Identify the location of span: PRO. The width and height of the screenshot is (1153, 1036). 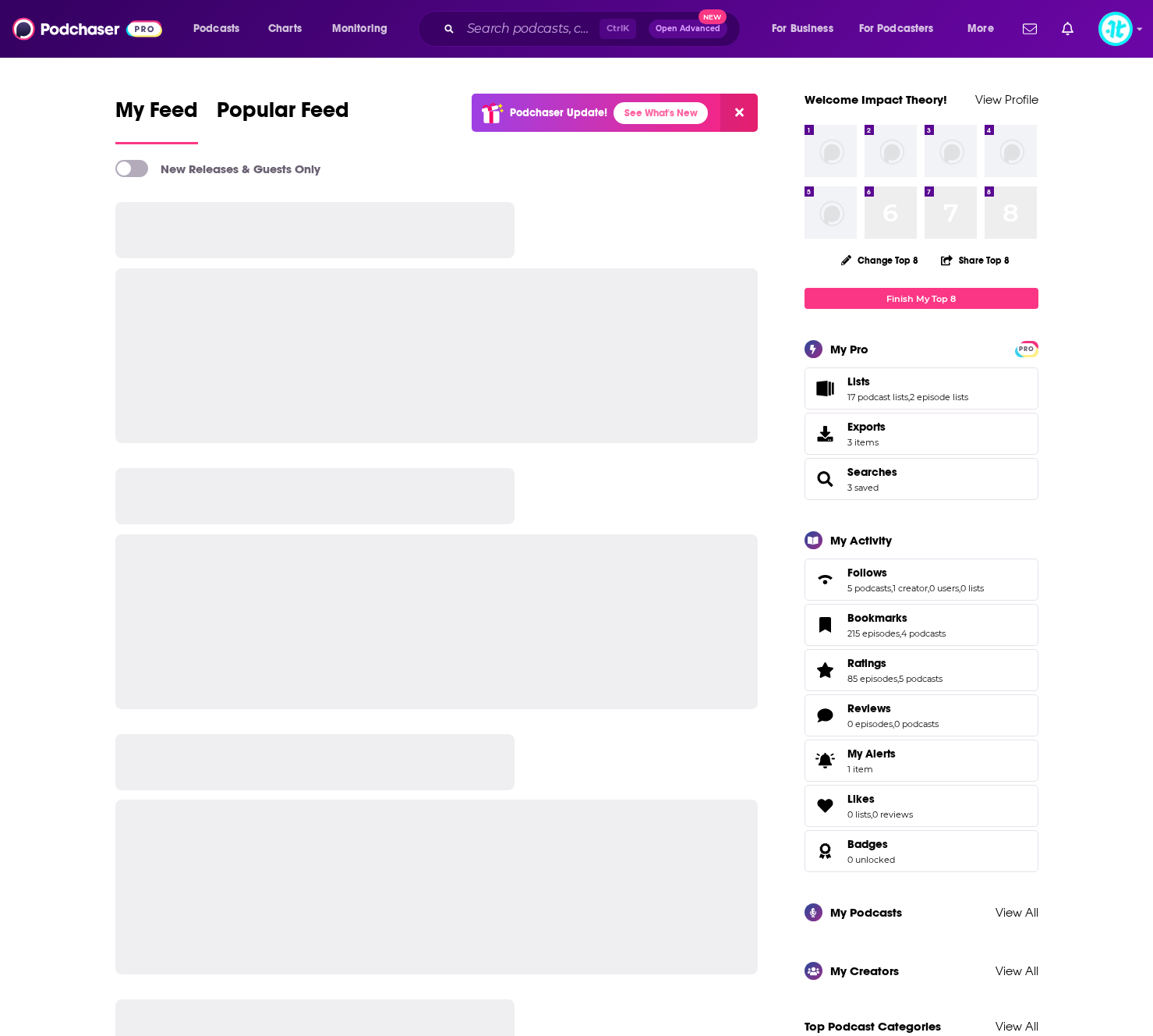
(1026, 349).